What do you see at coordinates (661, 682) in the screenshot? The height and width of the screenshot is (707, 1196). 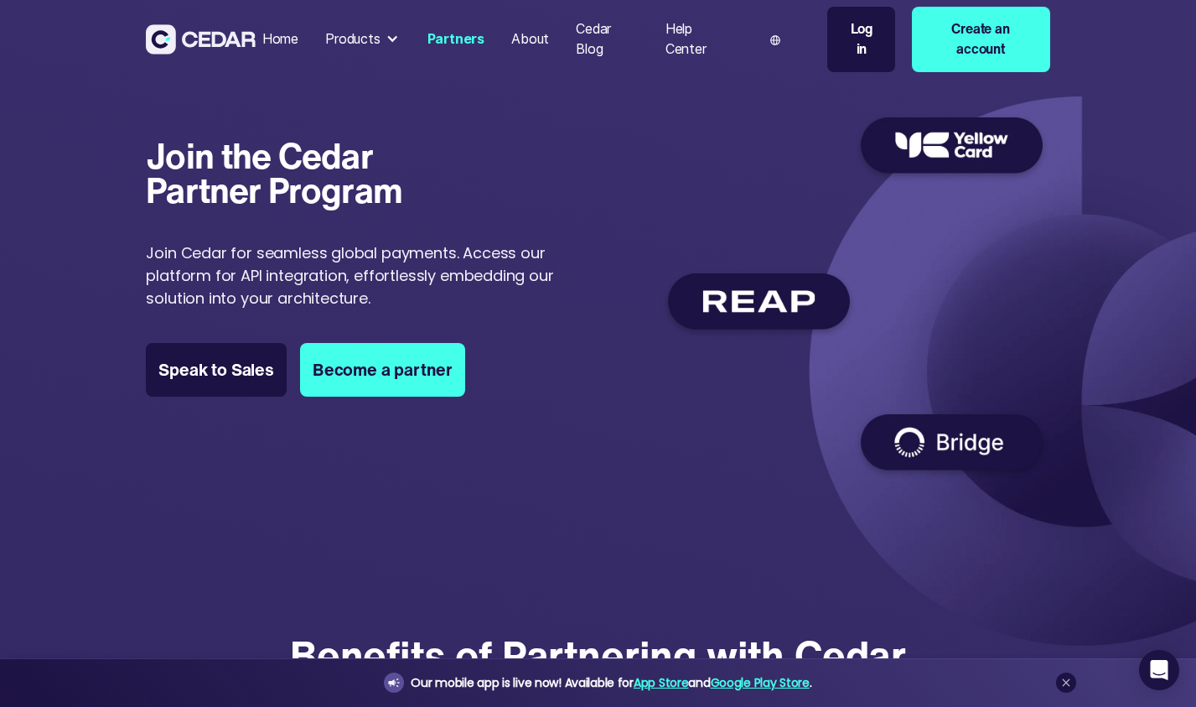 I see `span: App Store` at bounding box center [661, 682].